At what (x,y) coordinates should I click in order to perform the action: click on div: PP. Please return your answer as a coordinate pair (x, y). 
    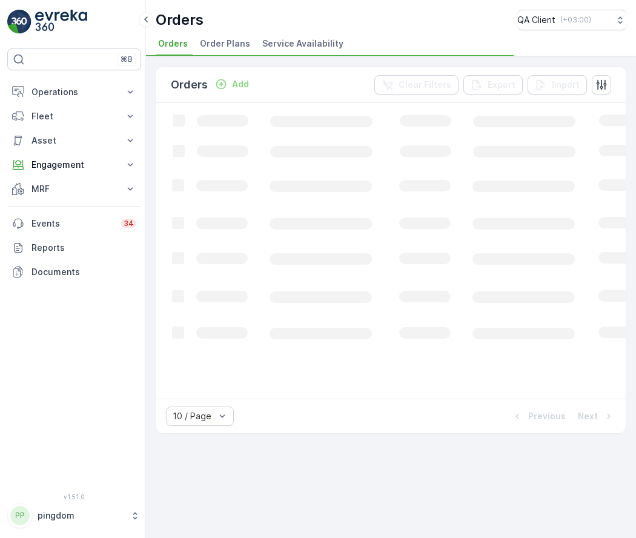
    Looking at the image, I should click on (20, 515).